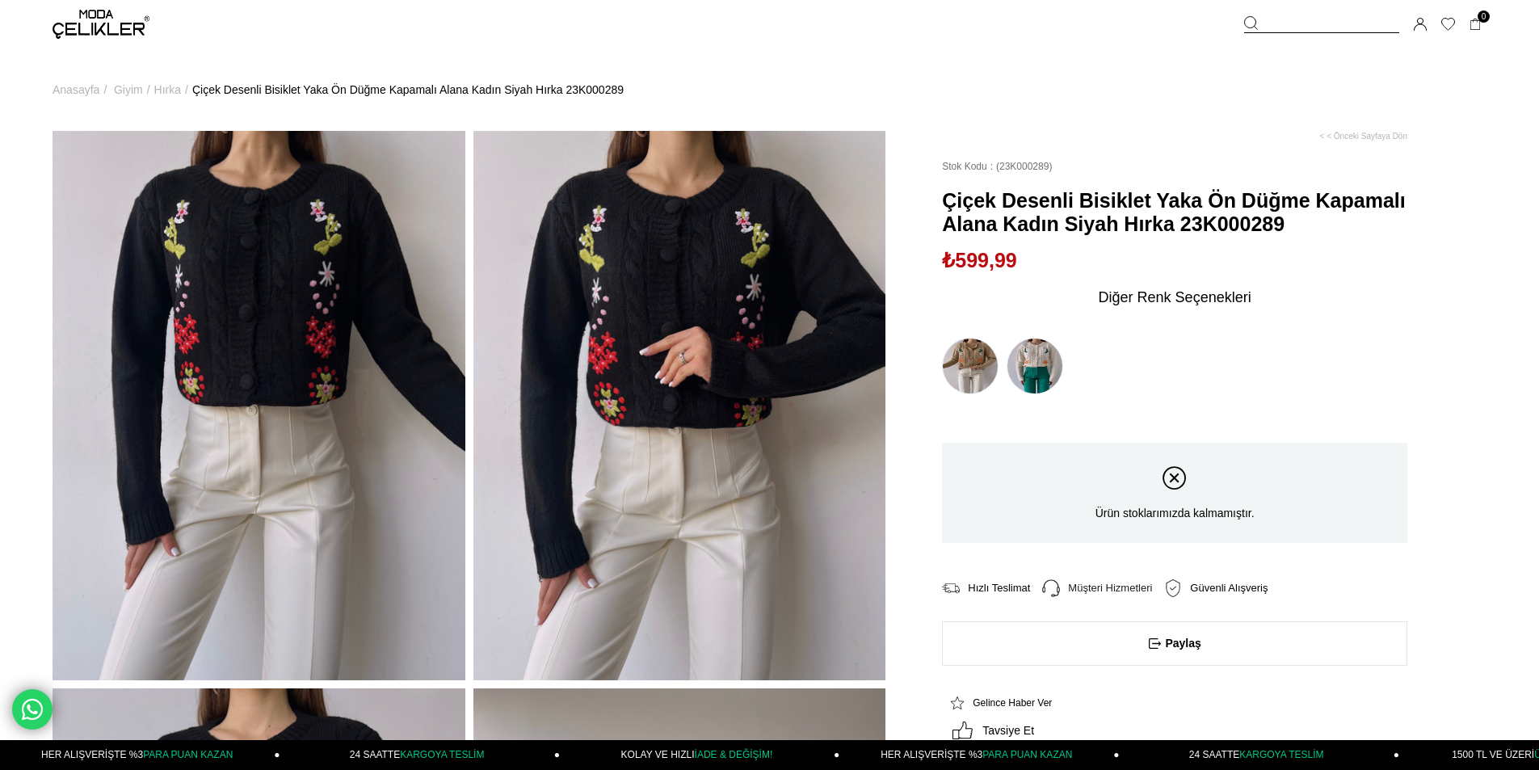  Describe the element at coordinates (1234, 588) in the screenshot. I see `div: Güvenli Alışveriş` at that location.